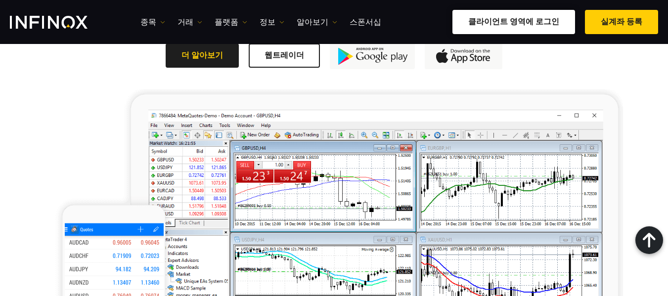 The image size is (668, 296). I want to click on a: 알아보기, so click(317, 22).